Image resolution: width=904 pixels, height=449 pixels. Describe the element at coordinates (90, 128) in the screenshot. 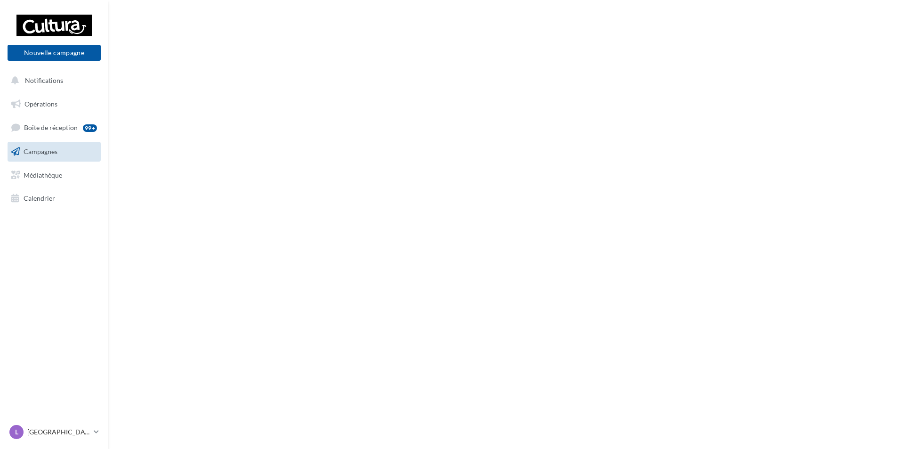

I see `div: 99+` at that location.